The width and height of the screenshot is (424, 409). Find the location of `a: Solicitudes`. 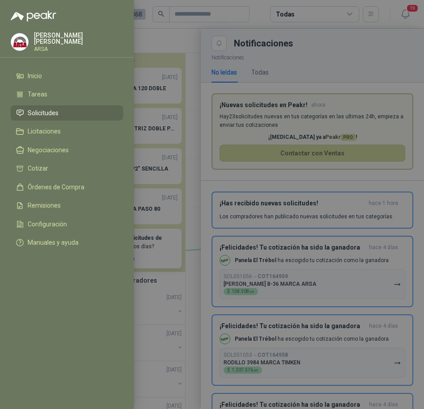

a: Solicitudes is located at coordinates (67, 113).